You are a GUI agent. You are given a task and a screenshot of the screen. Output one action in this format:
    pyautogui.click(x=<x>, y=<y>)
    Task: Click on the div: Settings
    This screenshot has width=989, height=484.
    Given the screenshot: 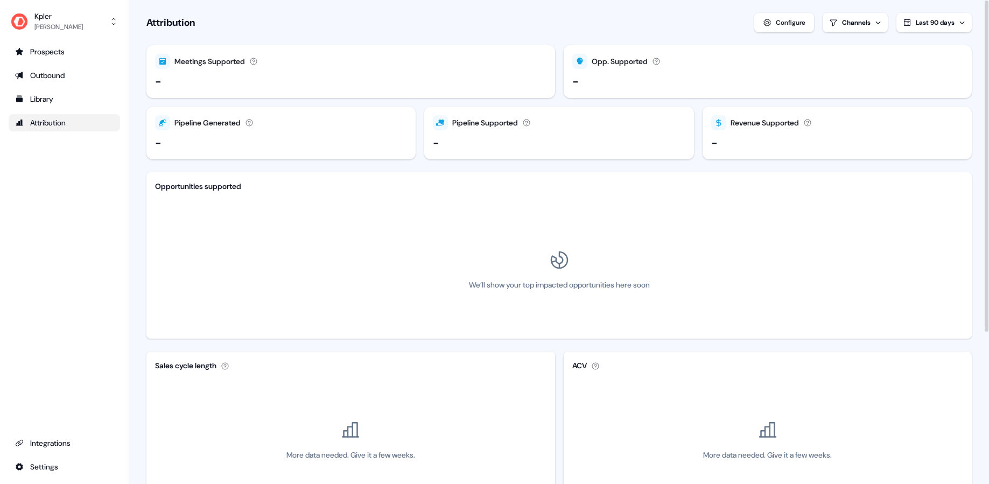 What is the action you would take?
    pyautogui.click(x=64, y=467)
    